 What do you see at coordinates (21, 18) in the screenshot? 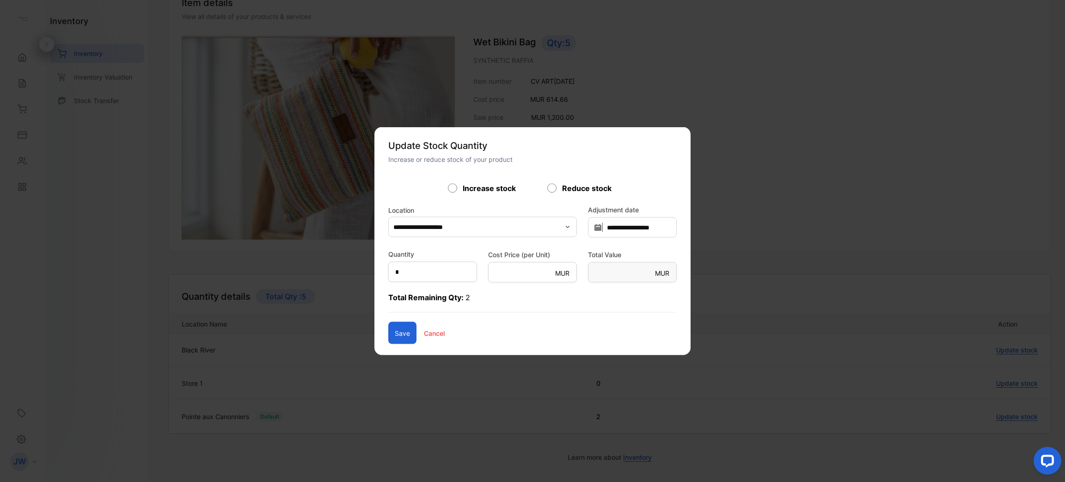
I see `button: Open LiveChat chat widget` at bounding box center [21, 18].